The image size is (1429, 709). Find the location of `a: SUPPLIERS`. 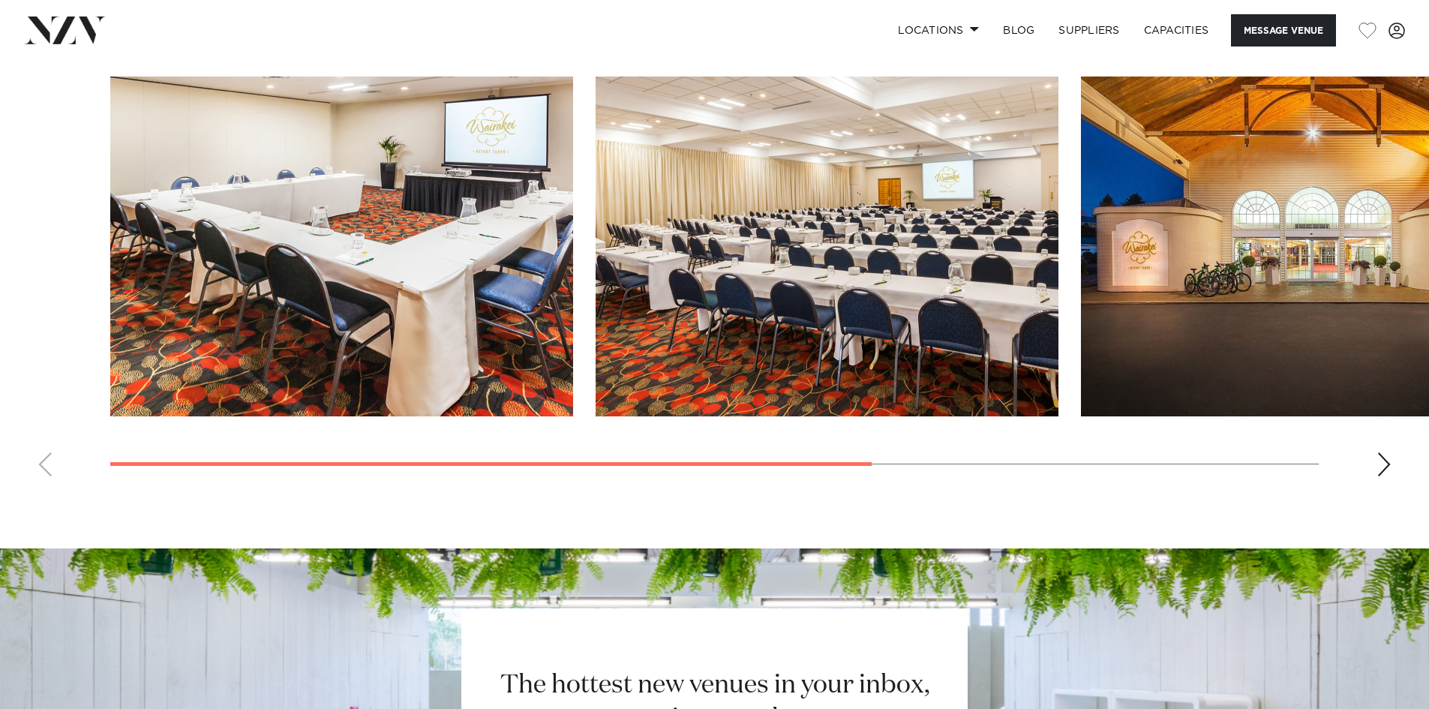

a: SUPPLIERS is located at coordinates (1088, 30).